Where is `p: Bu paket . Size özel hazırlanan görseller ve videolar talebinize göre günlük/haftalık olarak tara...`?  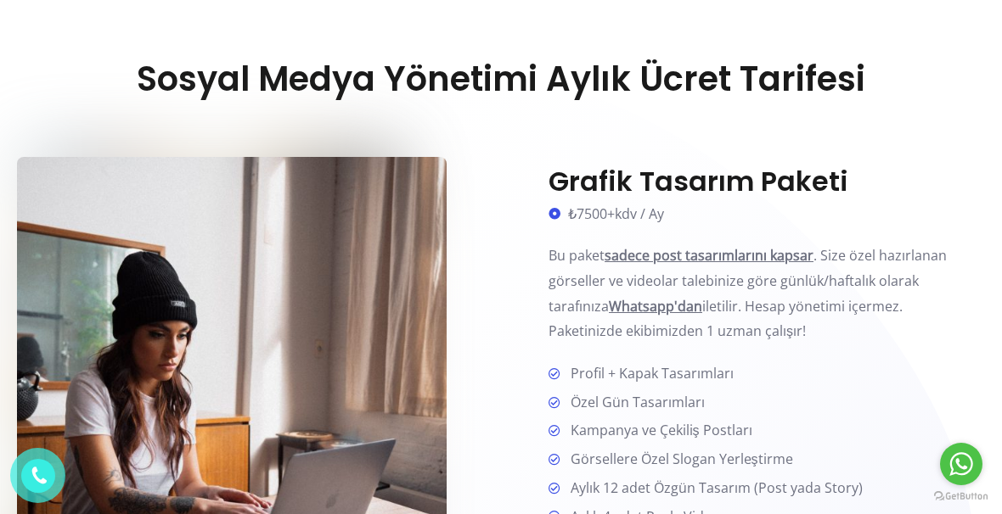 p: Bu paket . Size özel hazırlanan görseller ve videolar talebinize göre günlük/haftalık olarak tara... is located at coordinates (767, 294).